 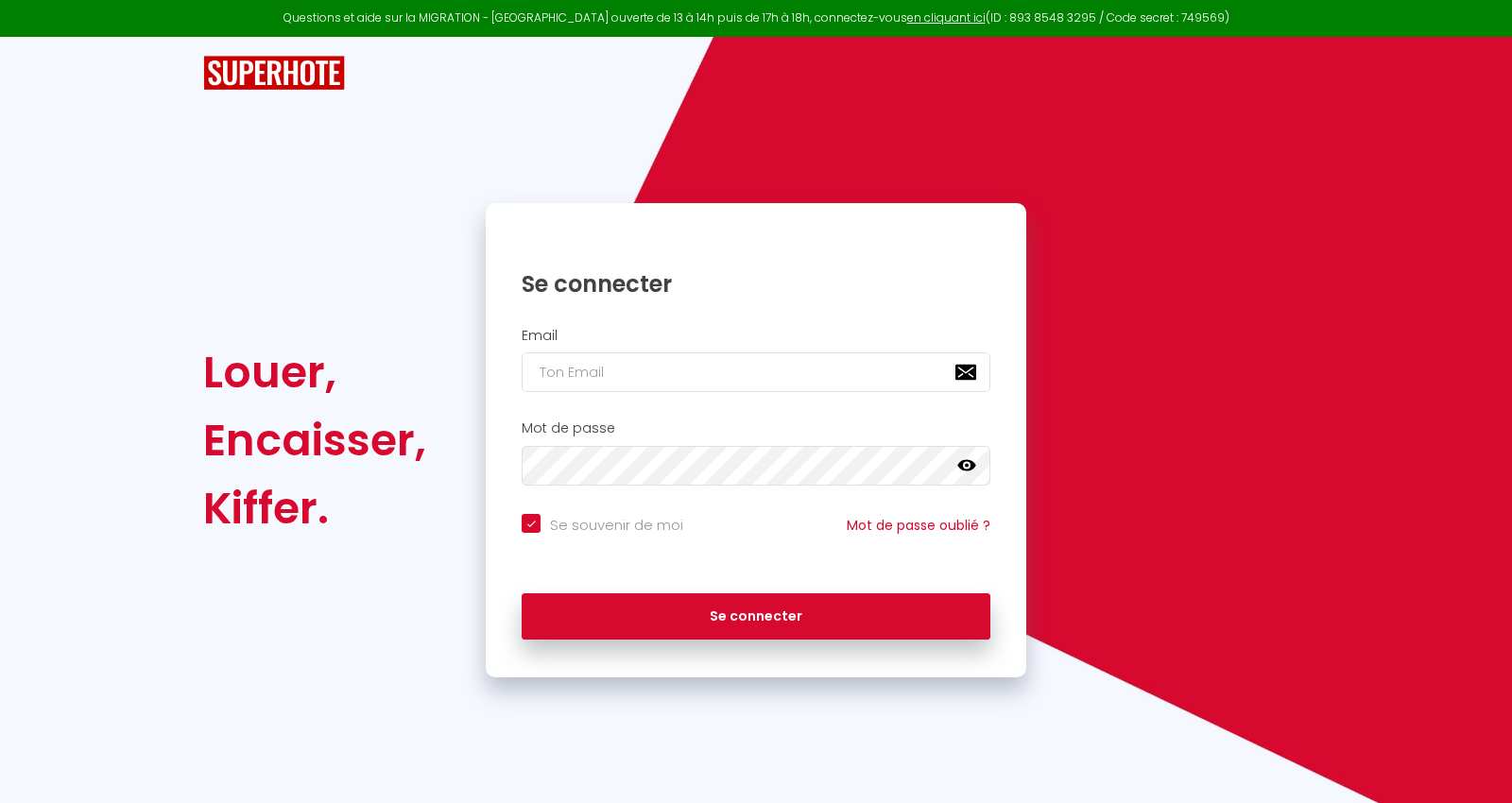 I want to click on img: SuperHote logo, so click(x=274, y=73).